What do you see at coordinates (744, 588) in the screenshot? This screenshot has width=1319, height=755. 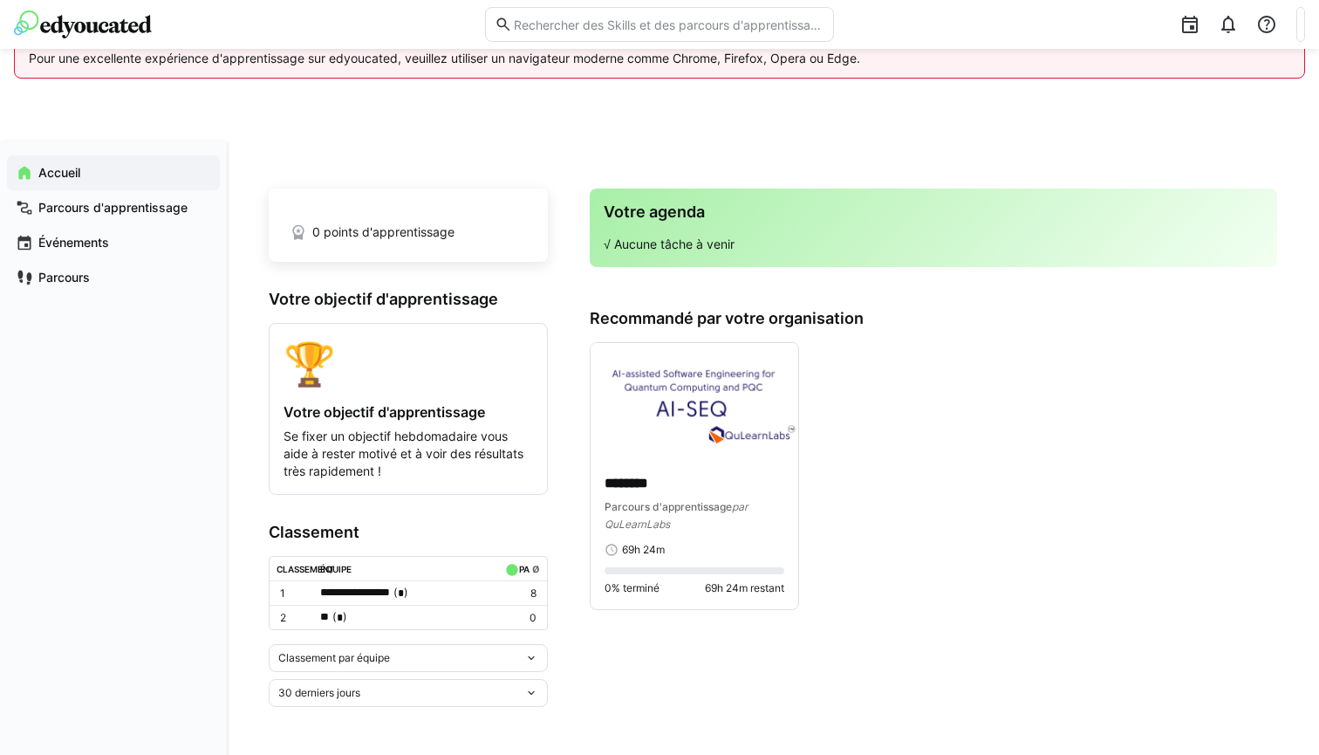 I see `span: 69h 24m restant` at bounding box center [744, 588].